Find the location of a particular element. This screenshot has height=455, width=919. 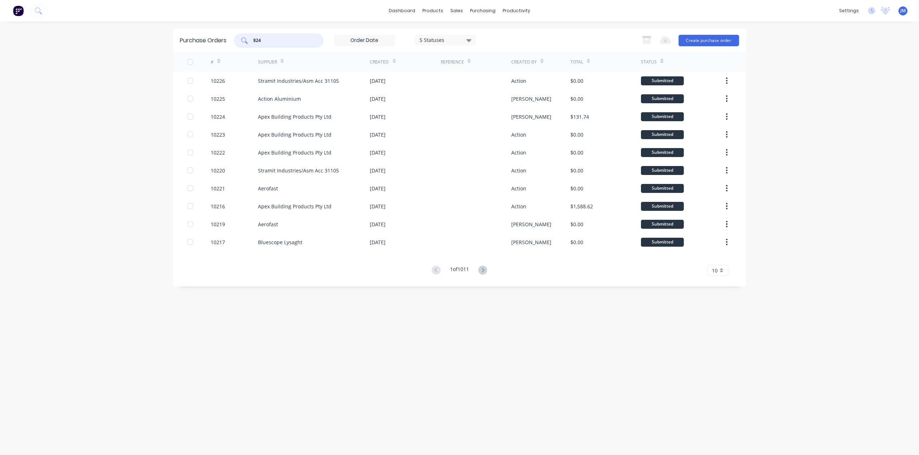

input: Search purchase orders... is located at coordinates (283, 40).